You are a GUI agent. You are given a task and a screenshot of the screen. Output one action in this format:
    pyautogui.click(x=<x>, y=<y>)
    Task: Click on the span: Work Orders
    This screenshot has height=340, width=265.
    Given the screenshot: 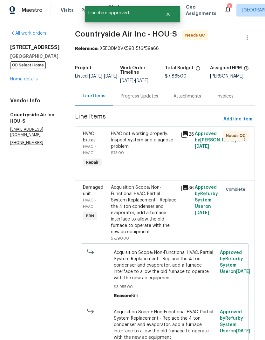 What is the action you would take?
    pyautogui.click(x=117, y=10)
    